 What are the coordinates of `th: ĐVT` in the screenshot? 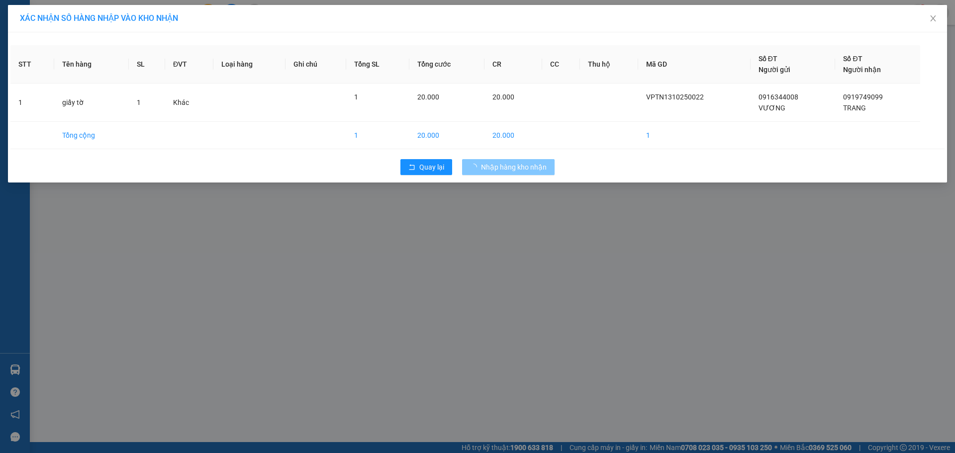 It's located at (190, 64).